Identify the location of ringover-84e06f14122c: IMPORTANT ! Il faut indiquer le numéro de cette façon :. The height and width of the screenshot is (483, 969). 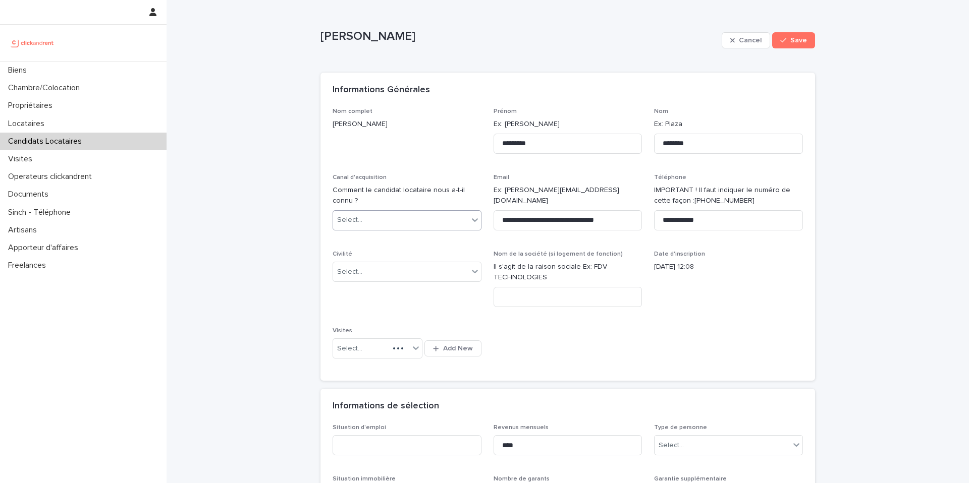
(722, 195).